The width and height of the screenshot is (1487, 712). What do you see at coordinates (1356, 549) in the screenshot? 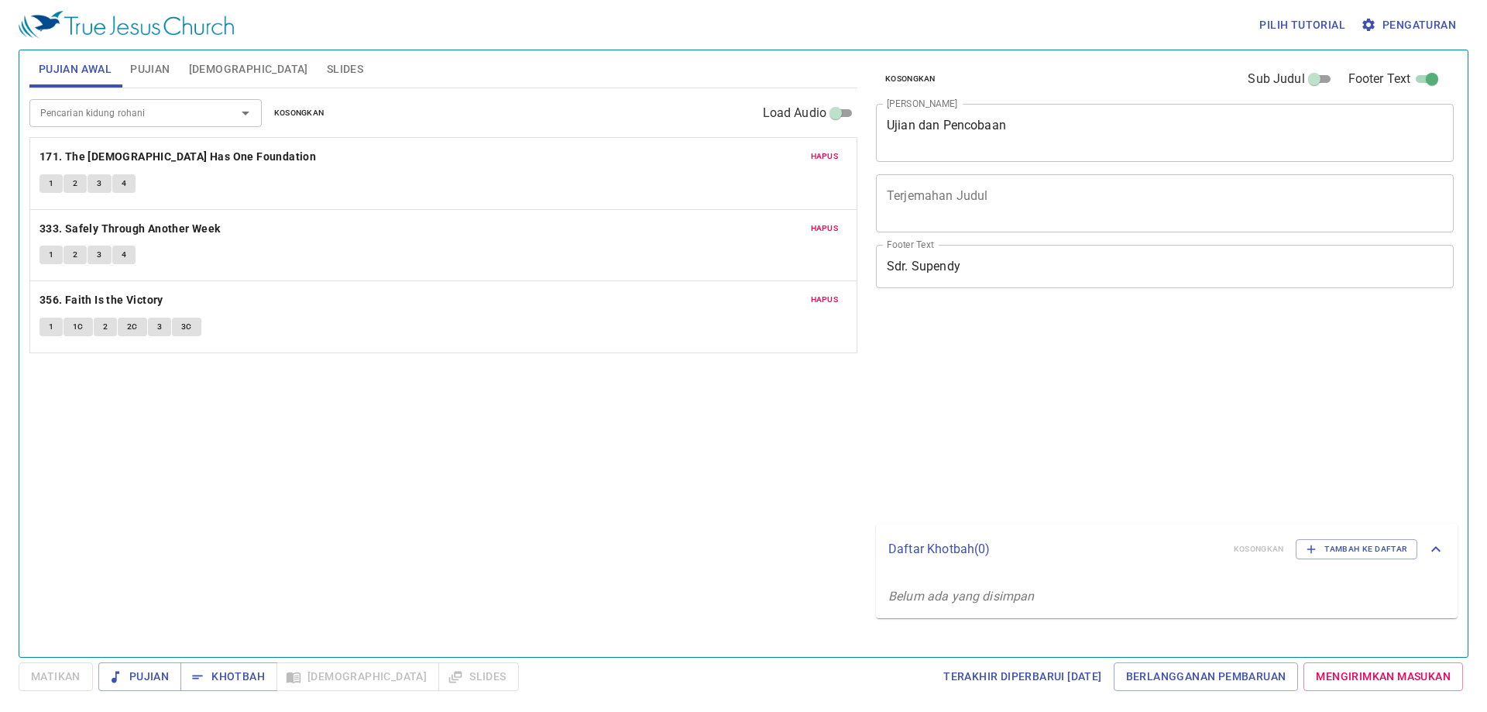
I see `span: Tambah ke Daftar` at bounding box center [1356, 549].